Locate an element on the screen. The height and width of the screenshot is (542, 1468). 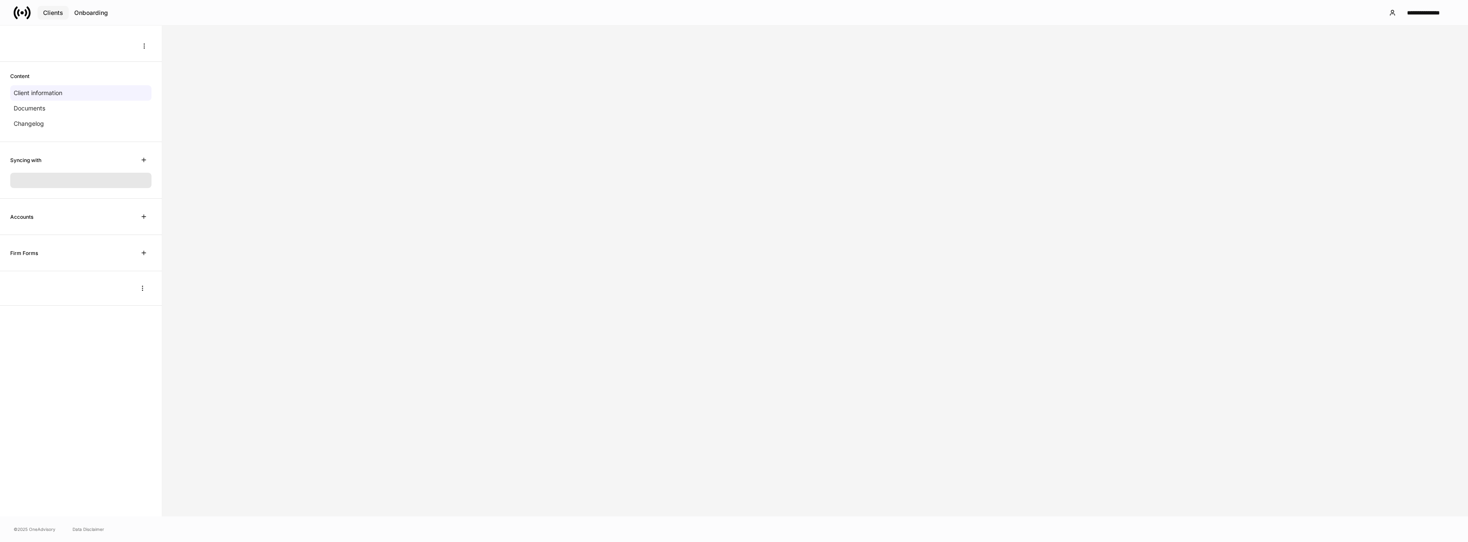
div: Onboarding is located at coordinates (91, 13).